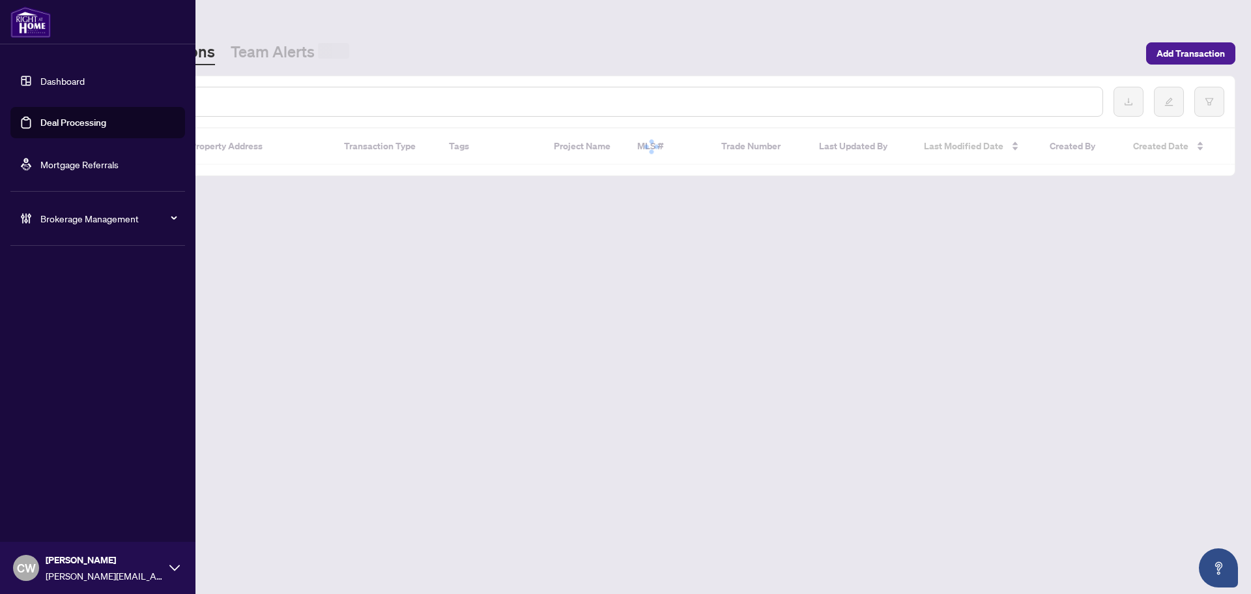 The height and width of the screenshot is (594, 1251). What do you see at coordinates (1129, 102) in the screenshot?
I see `button: download` at bounding box center [1129, 102].